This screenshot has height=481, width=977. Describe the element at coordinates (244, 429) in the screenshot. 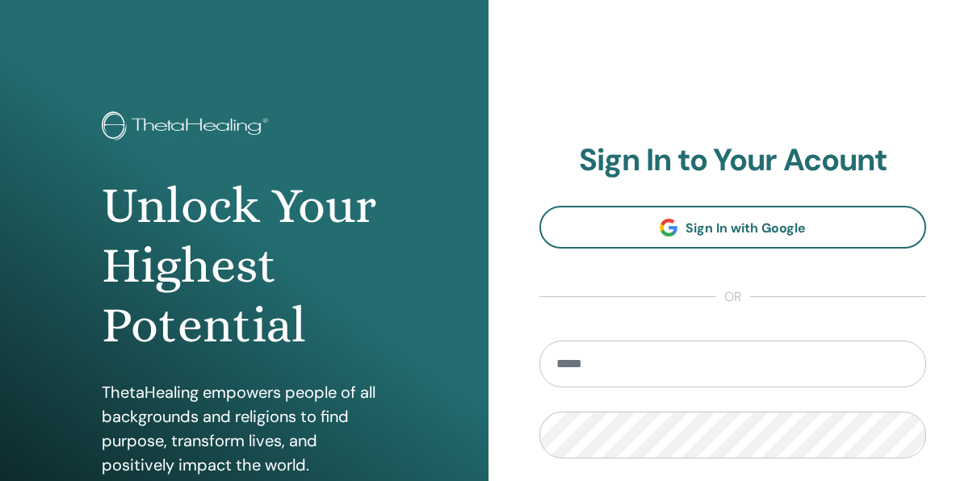

I see `p: ThetaHealing empowers people of all backgrounds and religions to find purpose, transform lives, a...` at that location.